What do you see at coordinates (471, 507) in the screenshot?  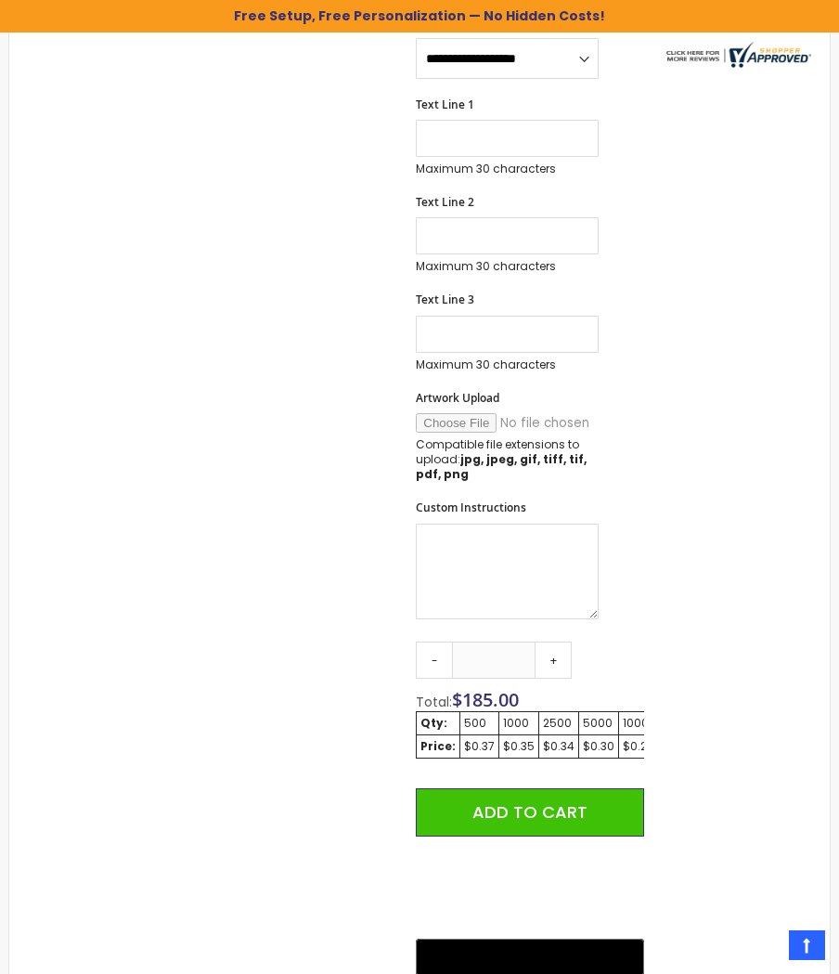 I see `span: Custom Instructions` at bounding box center [471, 507].